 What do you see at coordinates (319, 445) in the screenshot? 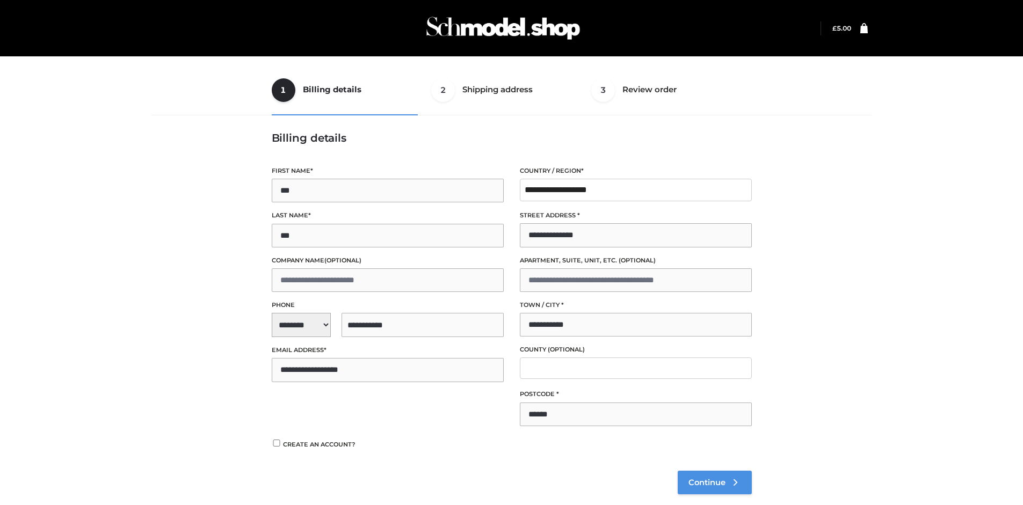
I see `span: Create an account?` at bounding box center [319, 445].